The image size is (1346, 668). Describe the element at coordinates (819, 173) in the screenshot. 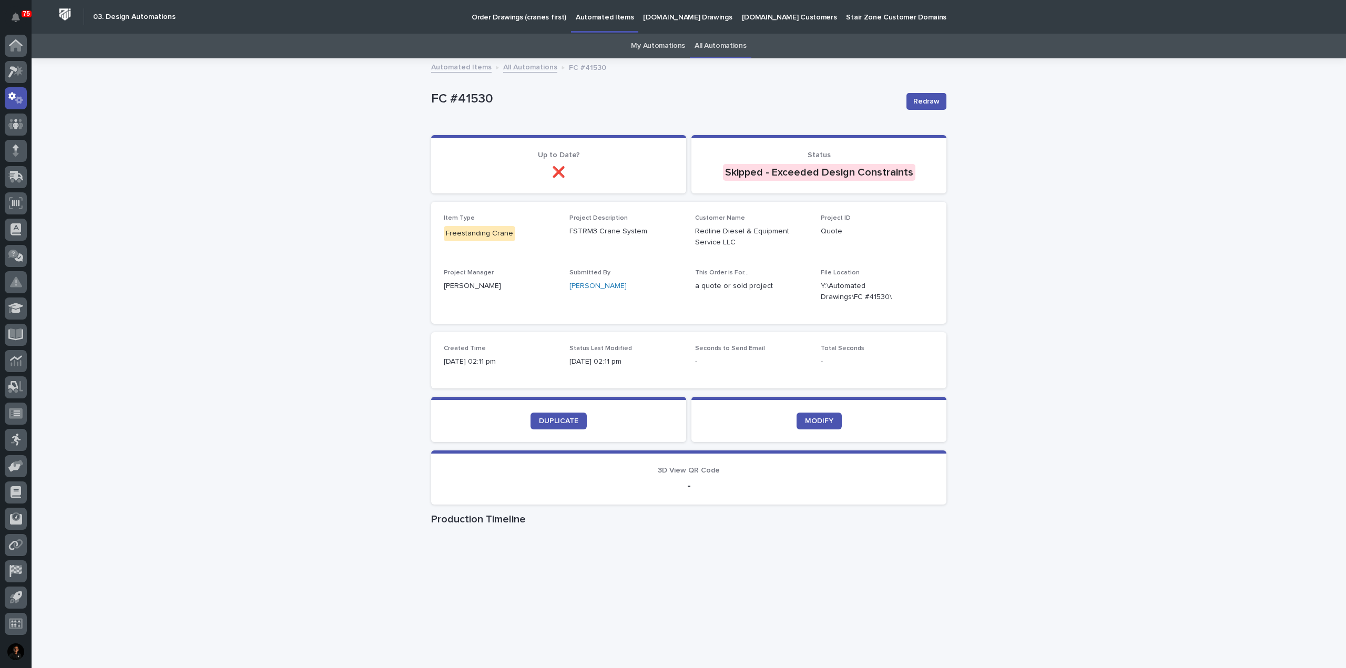

I see `div: Skipped - Exceeded Design Constraints` at that location.